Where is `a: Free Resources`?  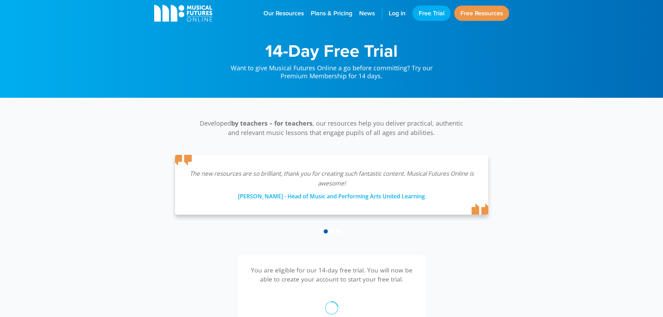
a: Free Resources is located at coordinates (482, 13).